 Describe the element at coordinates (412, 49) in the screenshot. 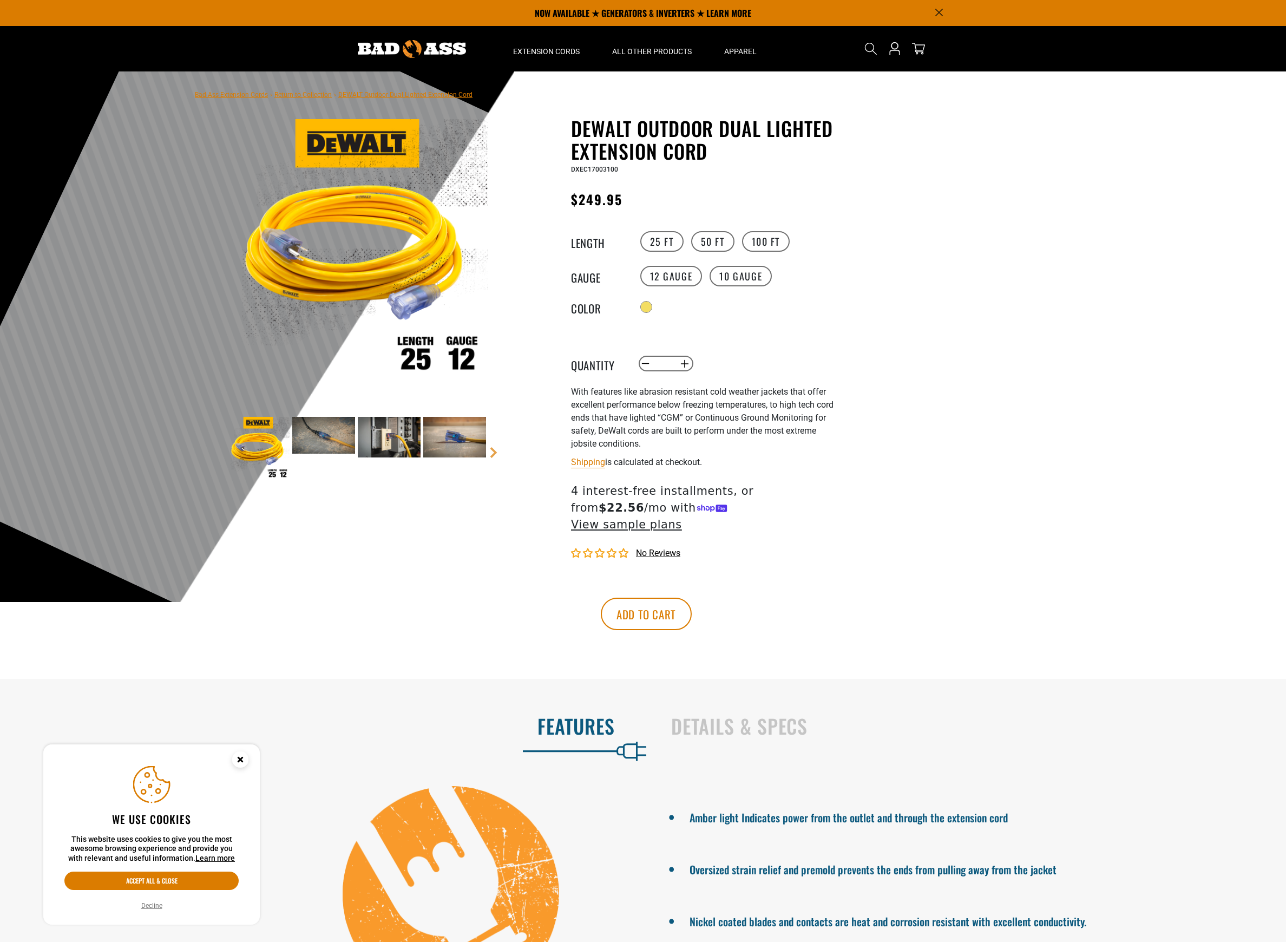

I see `img: Bad Ass Extension Cords` at that location.